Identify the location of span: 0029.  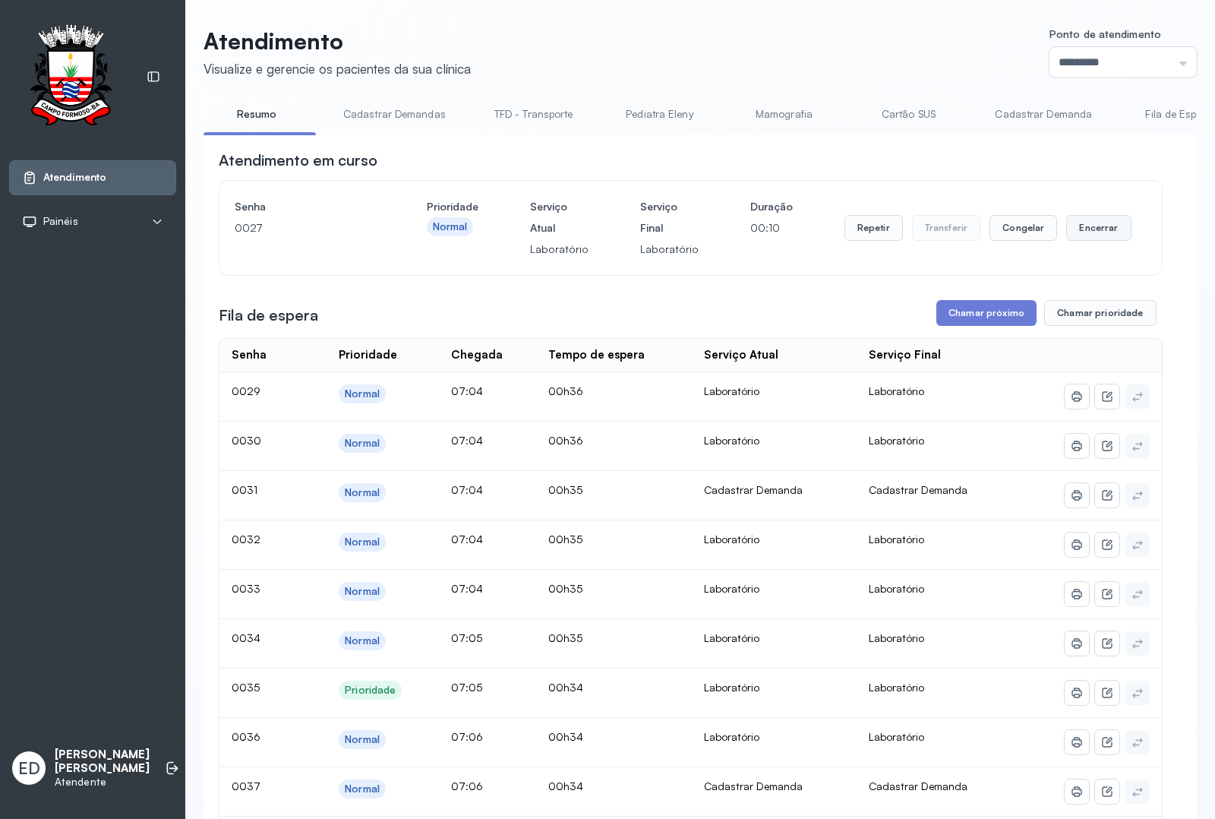
(246, 390).